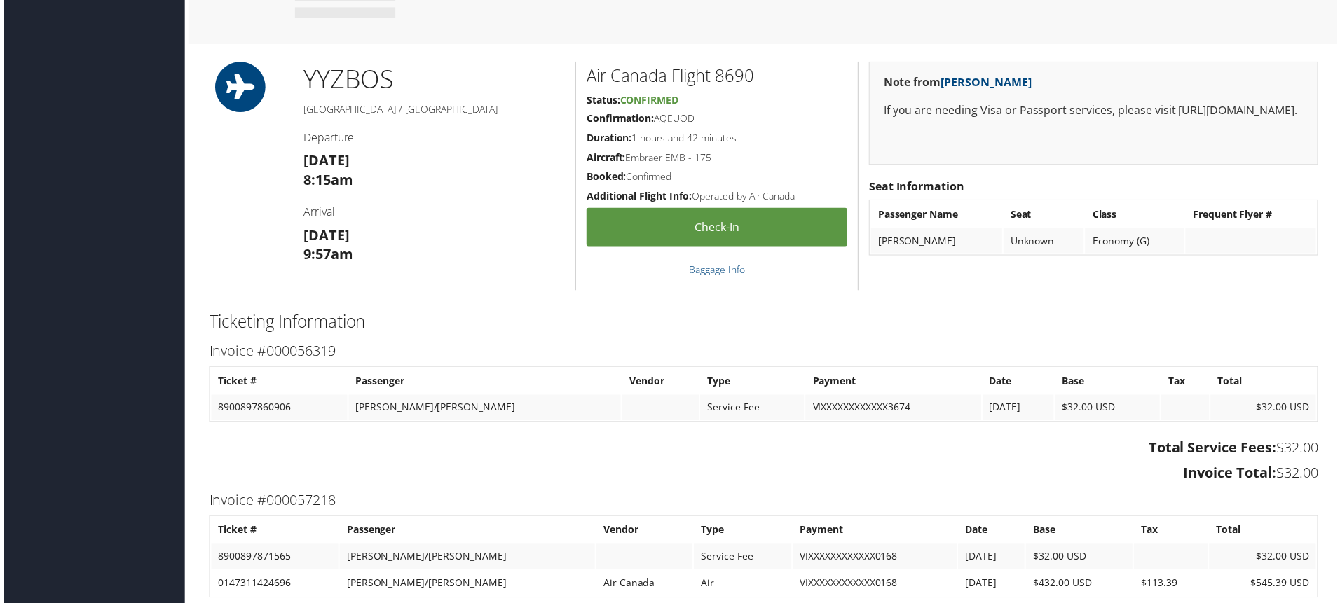 The image size is (1340, 603). I want to click on strong: 9:57am, so click(326, 255).